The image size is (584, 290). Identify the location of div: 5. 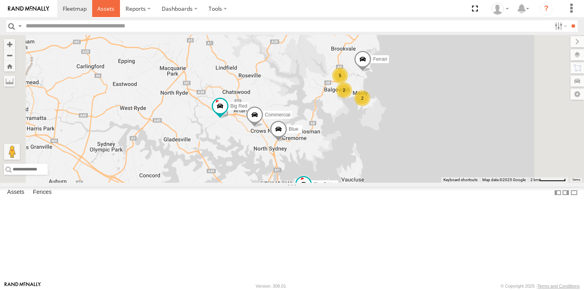
(340, 75).